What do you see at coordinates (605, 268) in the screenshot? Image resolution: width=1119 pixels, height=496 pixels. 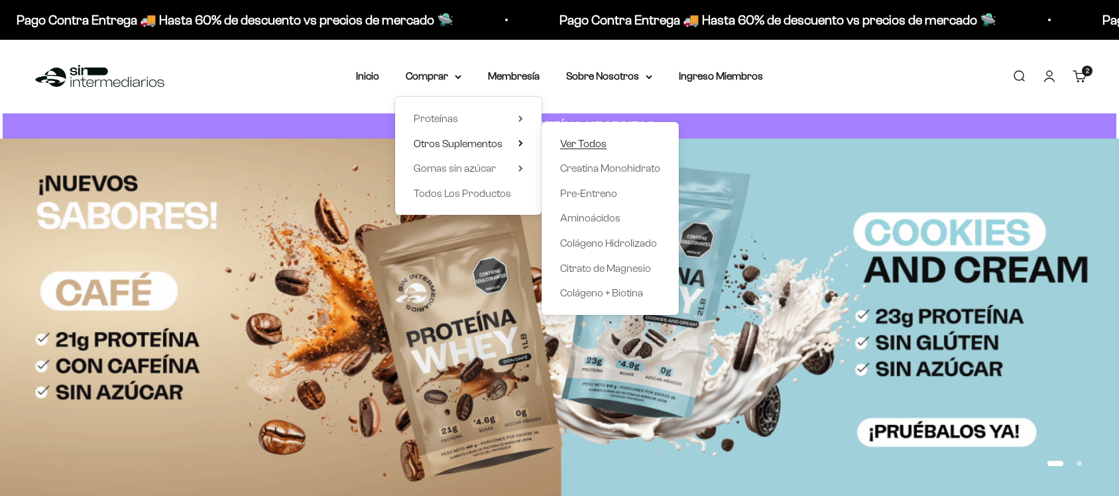 I see `span: Citrato de Magnesio` at bounding box center [605, 268].